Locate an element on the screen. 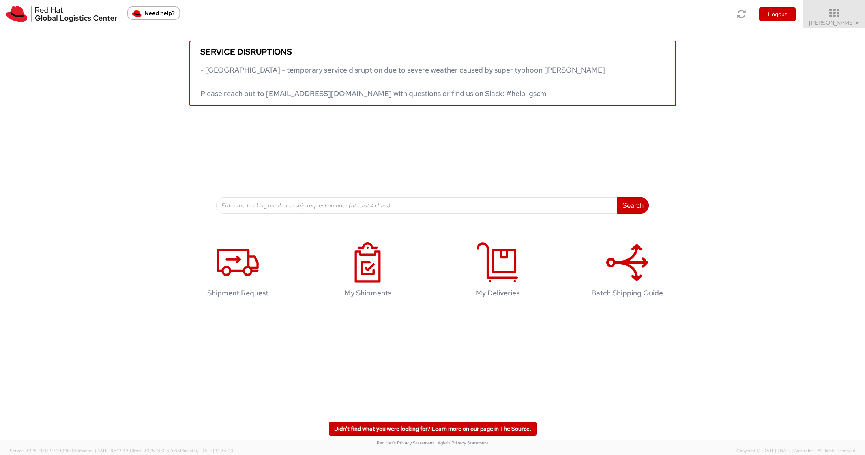 This screenshot has height=455, width=865. a: My Shipments is located at coordinates (368, 272).